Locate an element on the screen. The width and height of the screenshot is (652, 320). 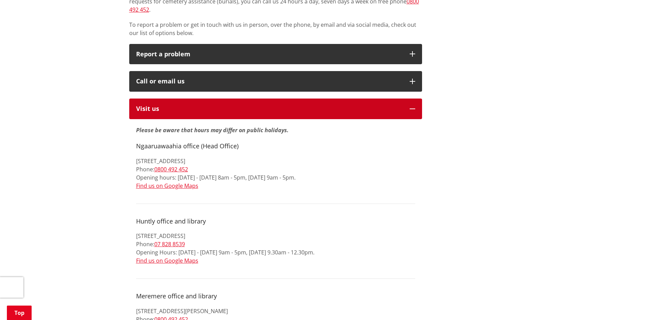
p: Visit us is located at coordinates (269, 109).